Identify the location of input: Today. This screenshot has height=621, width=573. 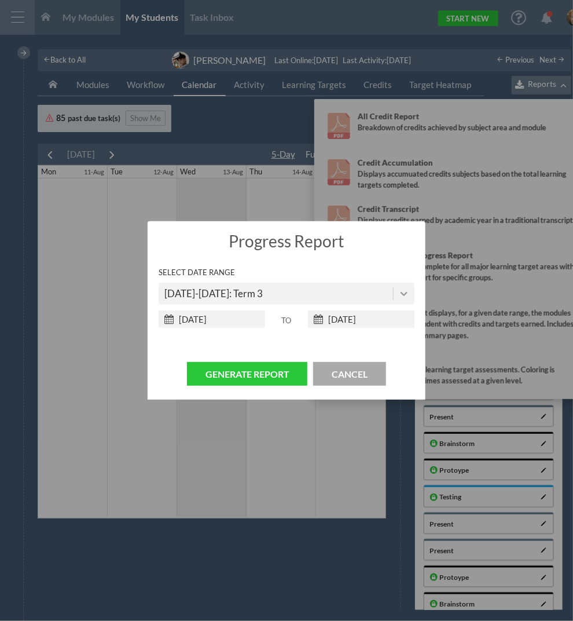
(375, 319).